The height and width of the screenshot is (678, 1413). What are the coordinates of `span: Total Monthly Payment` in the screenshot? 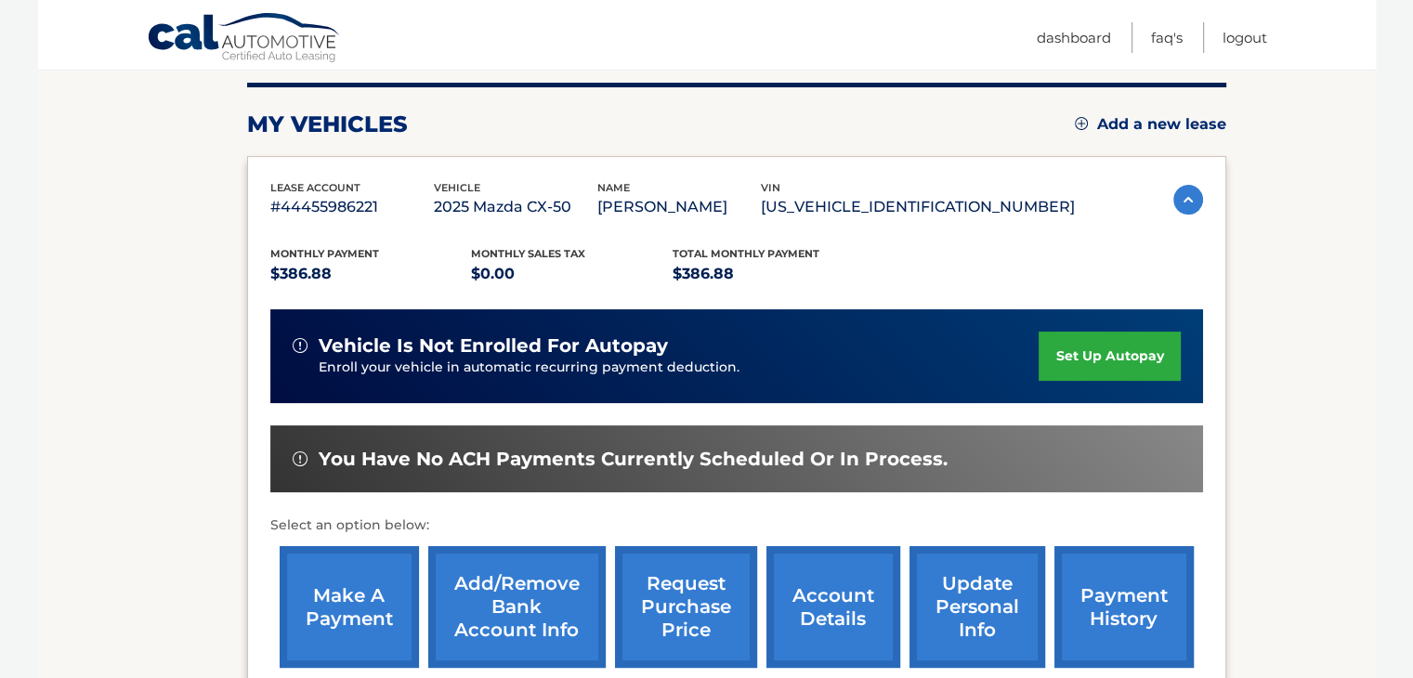 It's located at (746, 254).